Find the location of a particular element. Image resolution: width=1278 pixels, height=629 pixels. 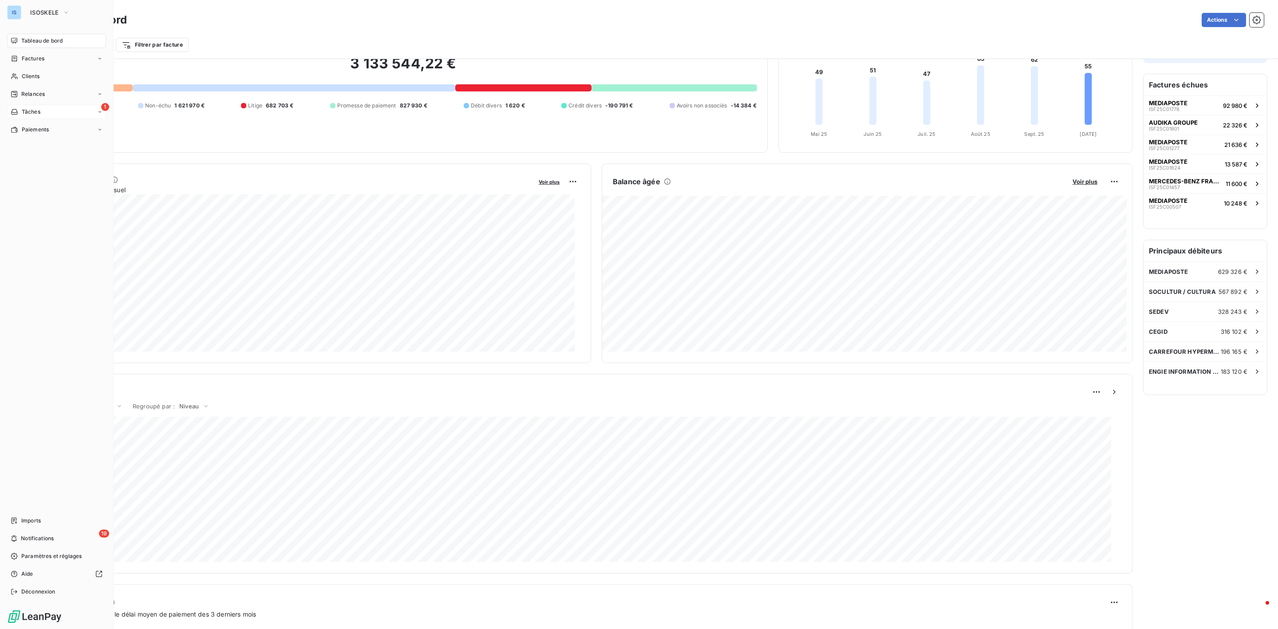

span: Avoirs non associés is located at coordinates (702, 106).